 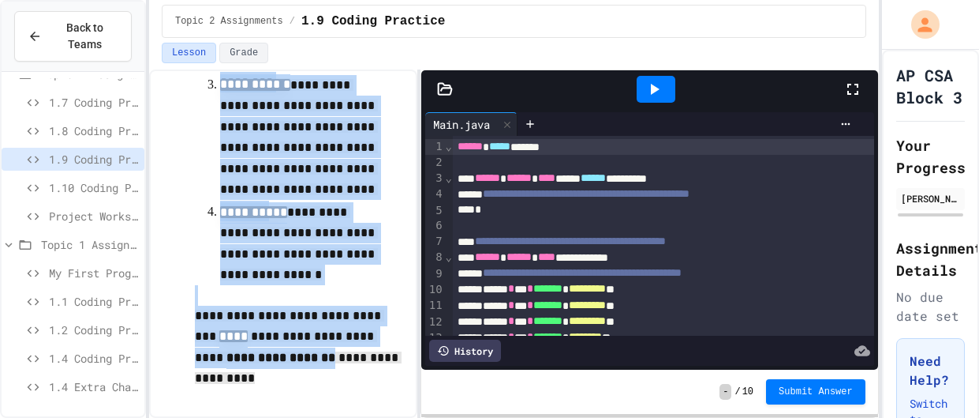 What do you see at coordinates (89, 244) in the screenshot?
I see `span: Topic 1 Assignments` at bounding box center [89, 244].